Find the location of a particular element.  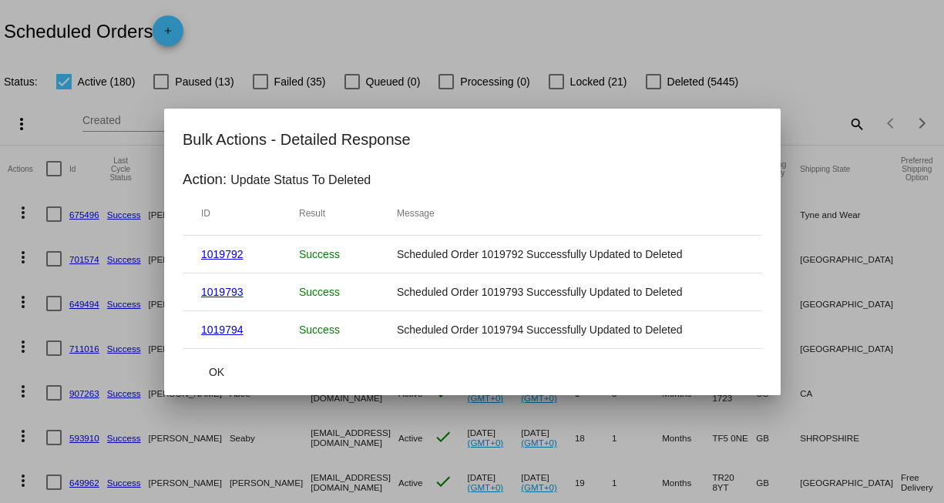

mat-header-cell: Result is located at coordinates (348, 214).